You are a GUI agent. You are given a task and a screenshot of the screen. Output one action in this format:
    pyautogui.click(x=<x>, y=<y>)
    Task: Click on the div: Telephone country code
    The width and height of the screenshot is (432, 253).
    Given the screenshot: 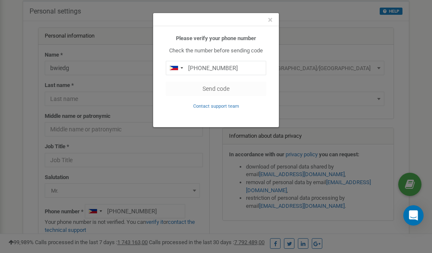 What is the action you would take?
    pyautogui.click(x=176, y=68)
    